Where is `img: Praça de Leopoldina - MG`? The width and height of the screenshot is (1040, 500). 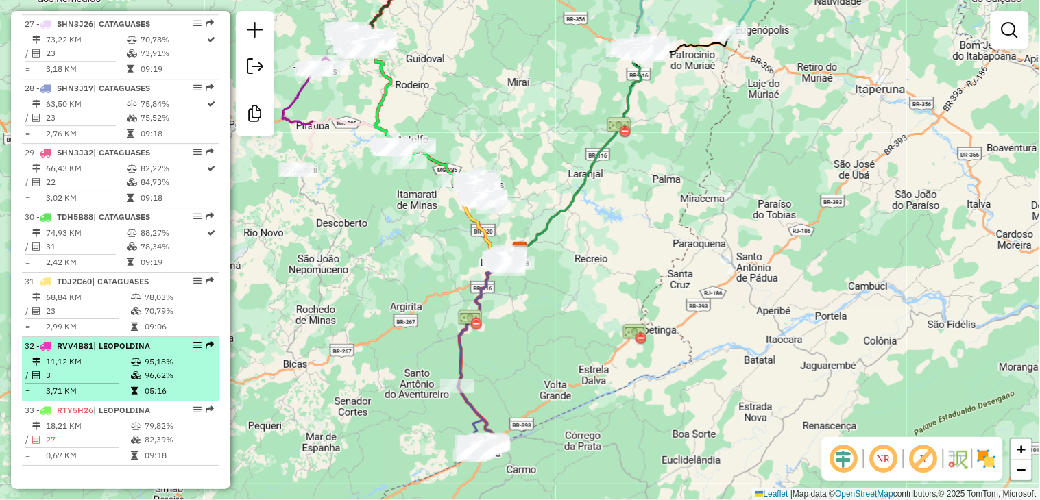 img: Praça de Leopoldina - MG is located at coordinates (470, 320).